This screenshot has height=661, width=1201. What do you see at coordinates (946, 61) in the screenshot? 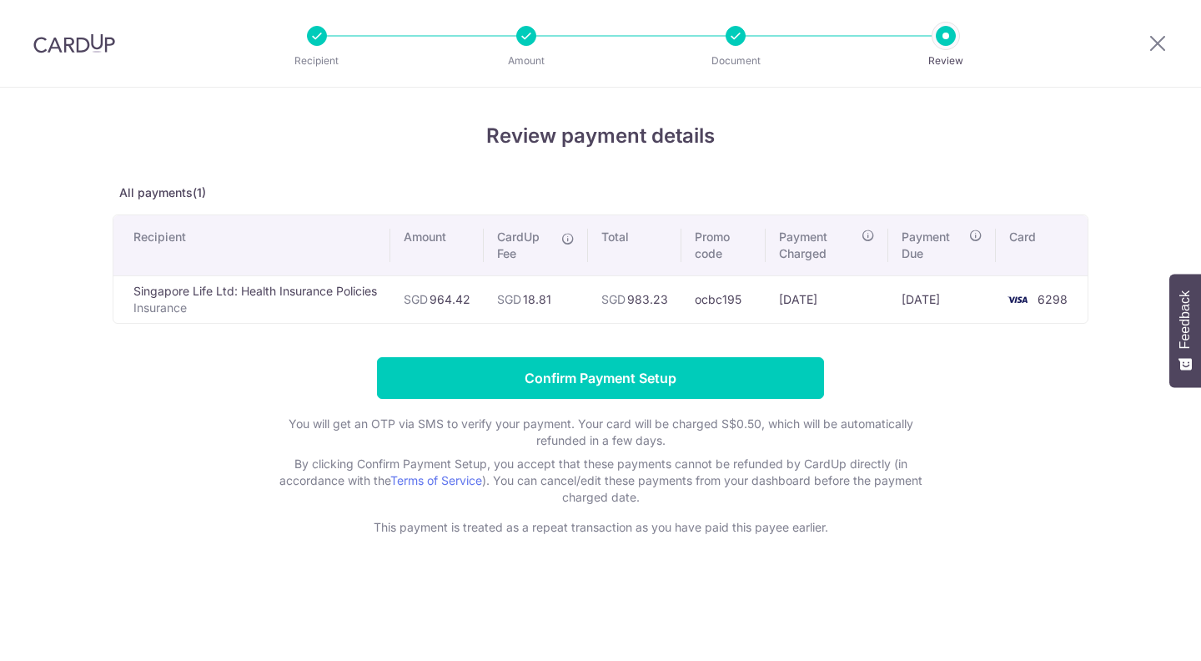
I see `p: Review` at bounding box center [946, 61].